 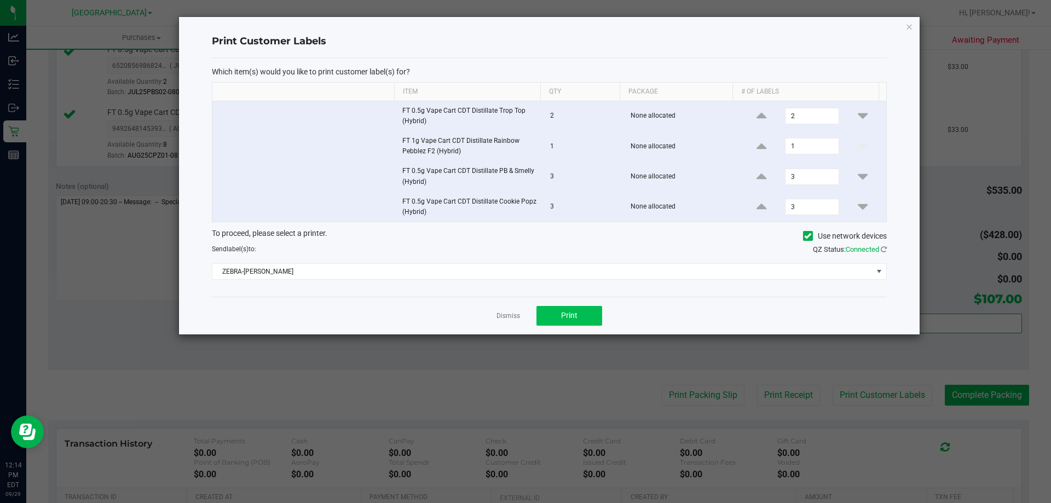 I want to click on span: label(s), so click(x=238, y=249).